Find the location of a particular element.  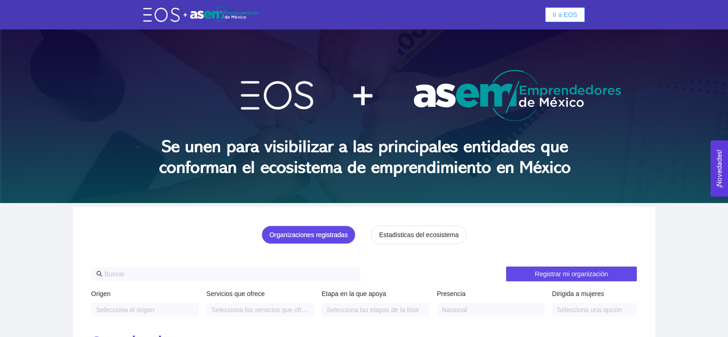

span: Registrar mi organización is located at coordinates (571, 274).